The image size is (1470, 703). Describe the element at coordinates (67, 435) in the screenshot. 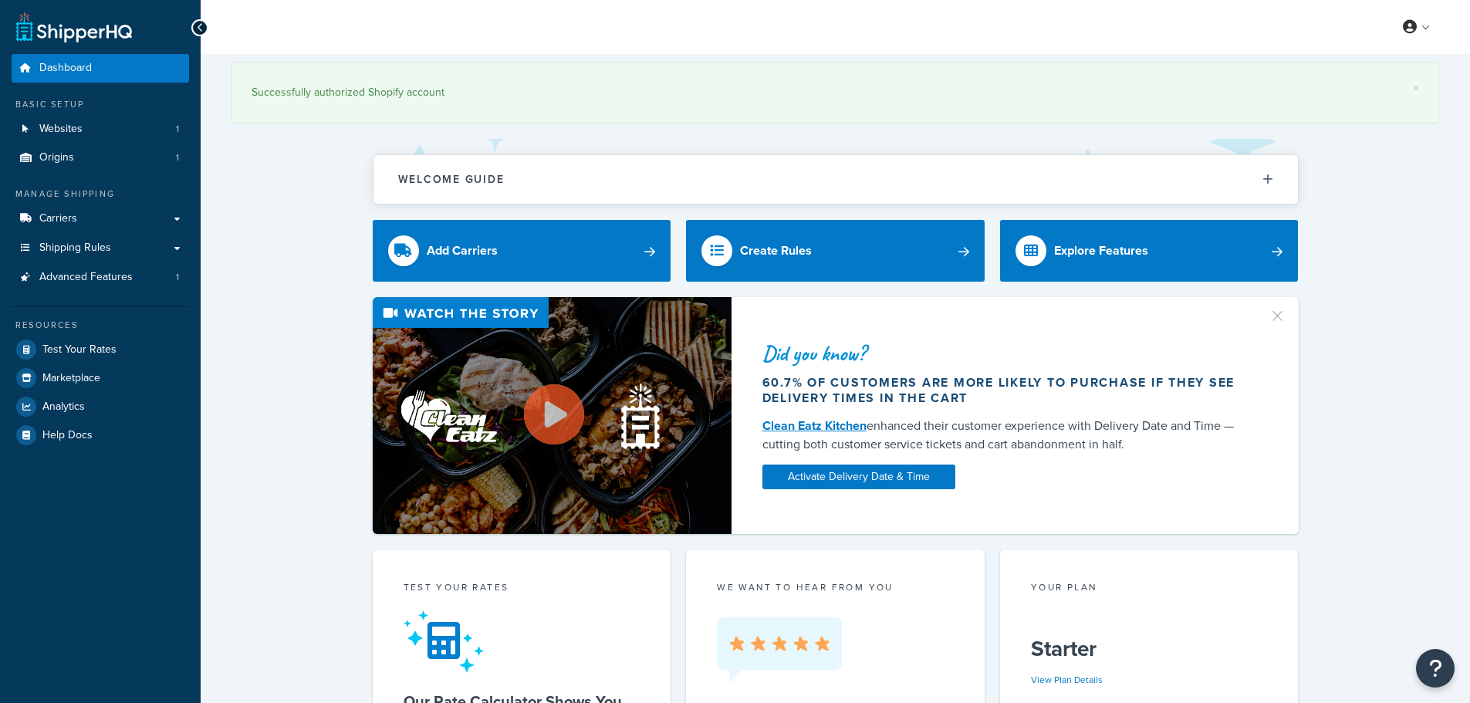

I see `span: Help Docs` at that location.